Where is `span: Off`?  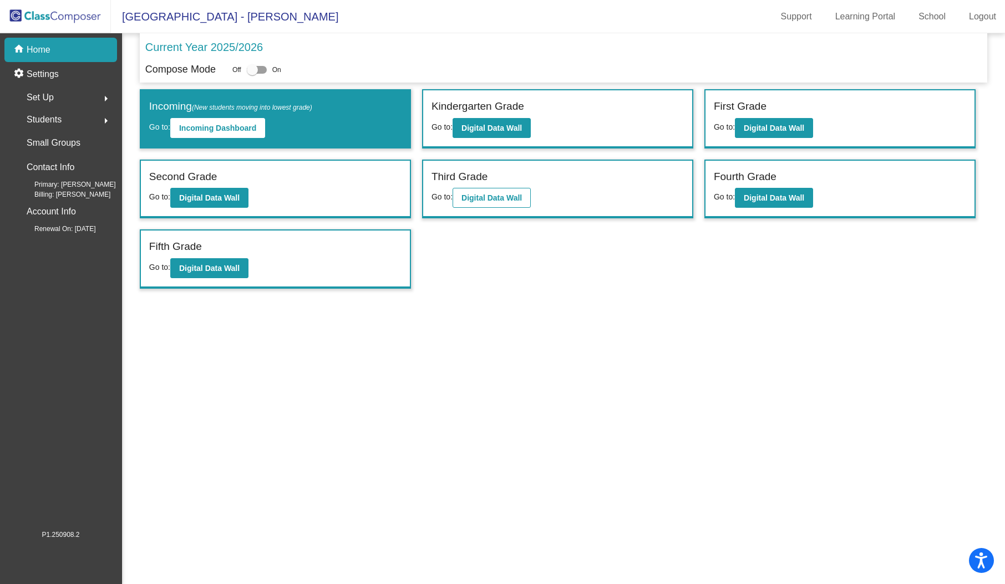
span: Off is located at coordinates (237, 70).